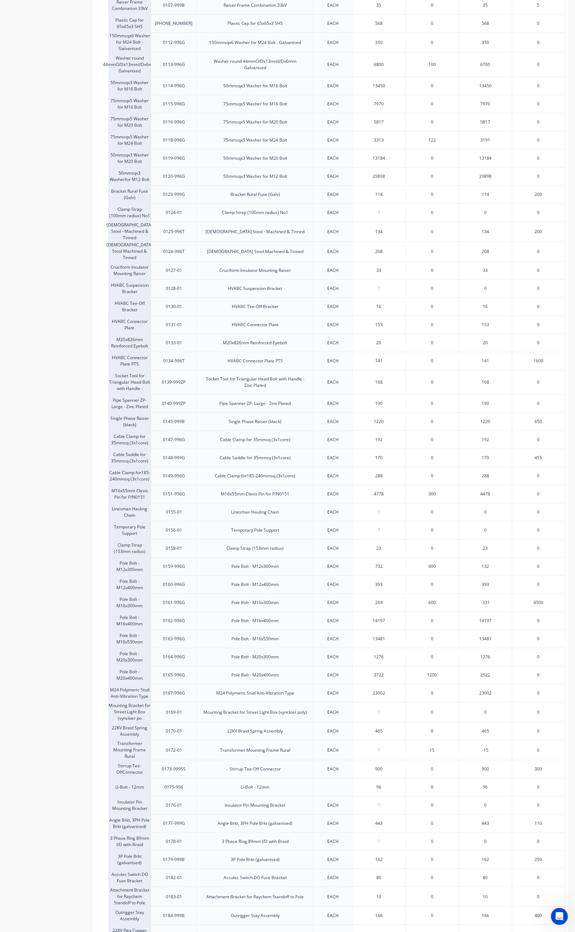  Describe the element at coordinates (485, 620) in the screenshot. I see `div: 14197` at that location.